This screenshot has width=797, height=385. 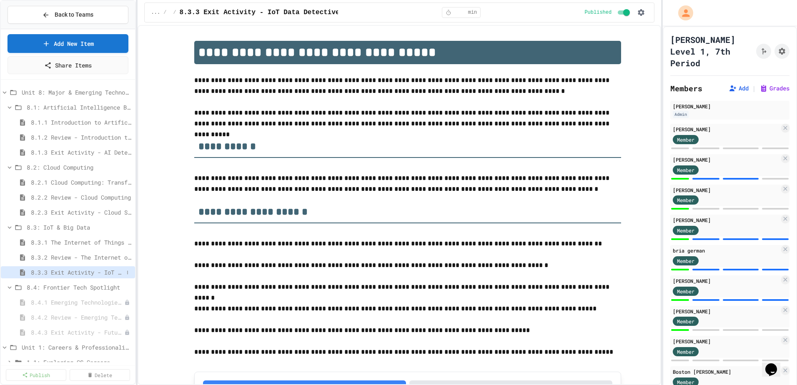 What do you see at coordinates (81, 122) in the screenshot?
I see `span: 8.1.1 Introduction to Artificial Intelligence` at bounding box center [81, 122].